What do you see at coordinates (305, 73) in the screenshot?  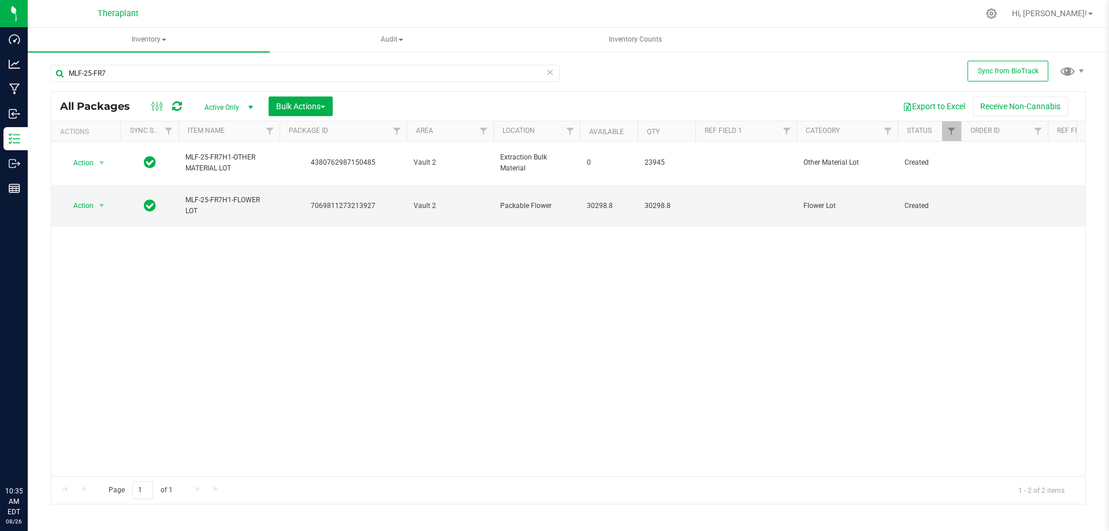 I see `input: Search Package ID, Item Name, SKU, Lot or Part Number...` at bounding box center [305, 73].